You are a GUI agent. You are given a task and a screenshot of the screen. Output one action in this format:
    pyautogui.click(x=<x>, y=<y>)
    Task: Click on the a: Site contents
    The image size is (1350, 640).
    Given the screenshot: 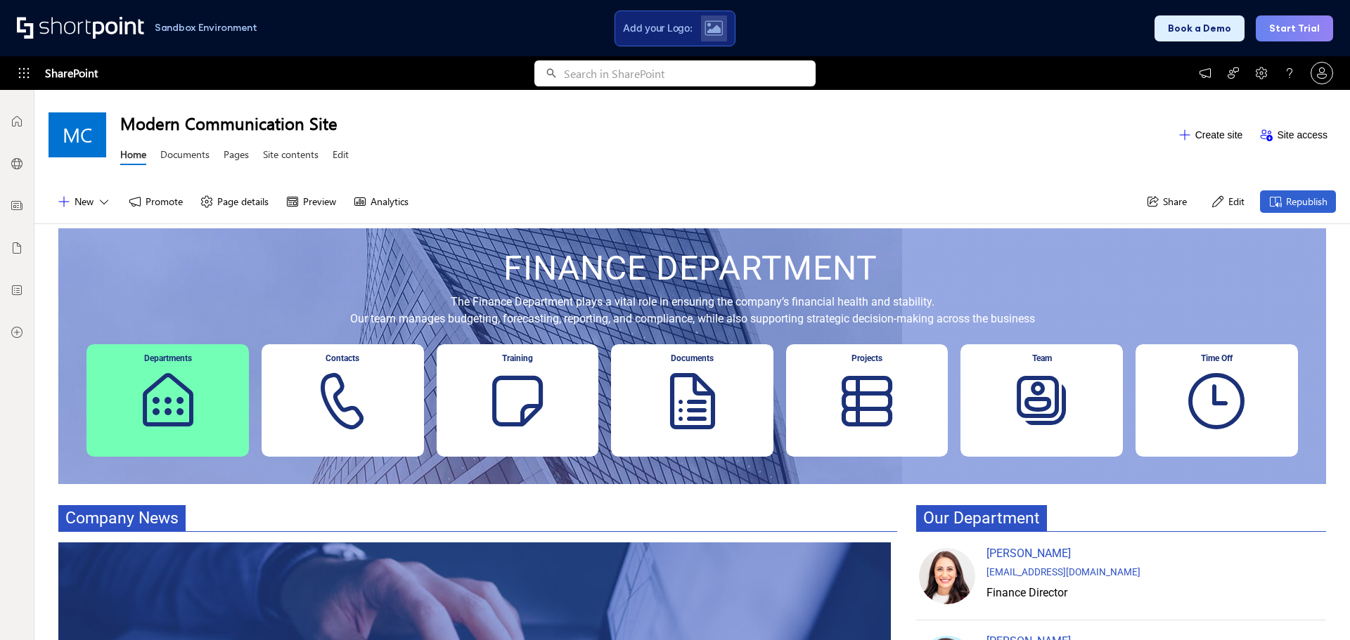 What is the action you would take?
    pyautogui.click(x=290, y=156)
    